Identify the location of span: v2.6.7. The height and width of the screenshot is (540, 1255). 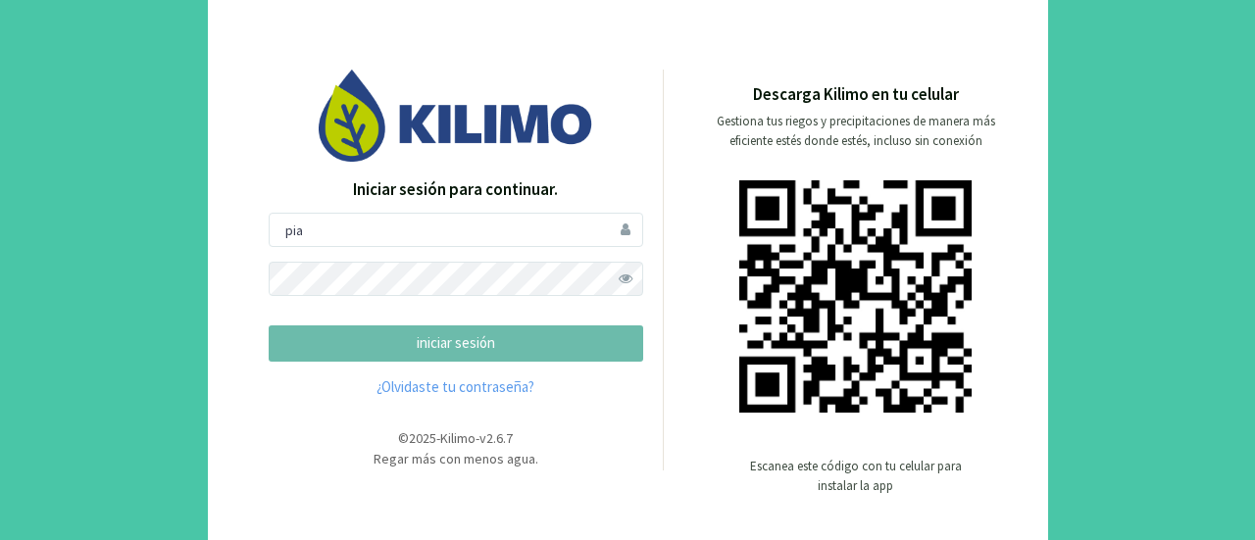
(496, 438).